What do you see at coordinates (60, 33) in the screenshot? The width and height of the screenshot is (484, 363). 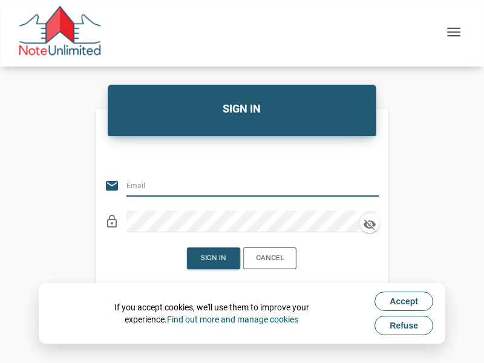 I see `img: NoteUnlimited` at bounding box center [60, 33].